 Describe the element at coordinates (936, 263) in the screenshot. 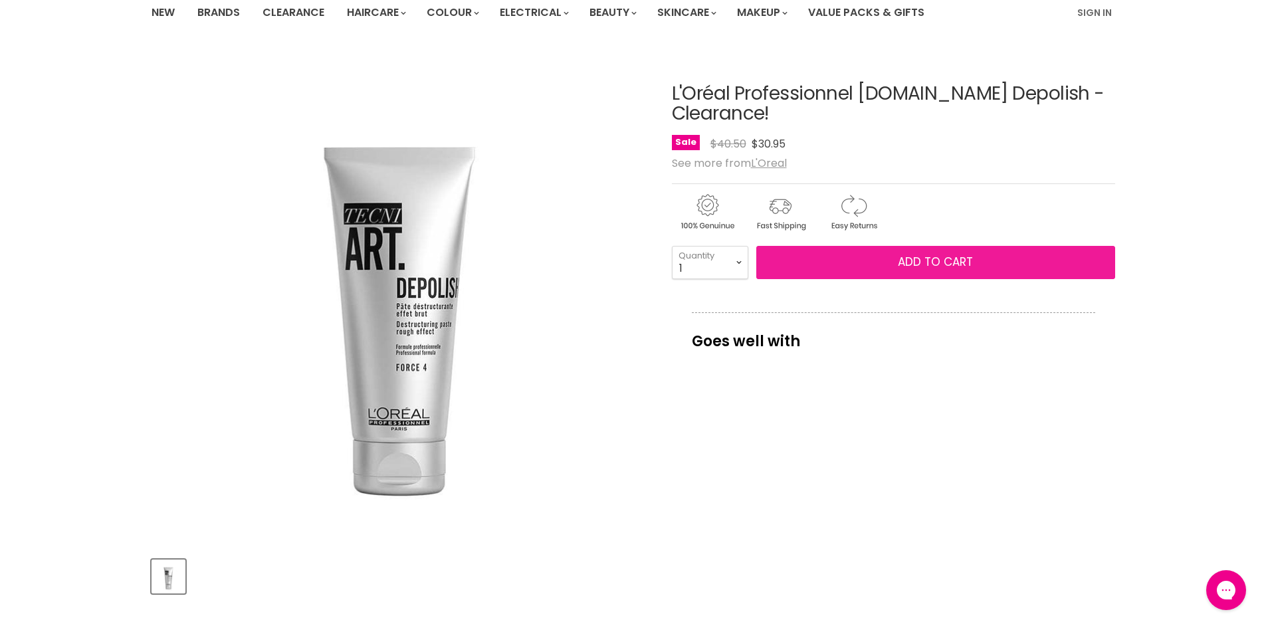

I see `button: Add to cart` at that location.